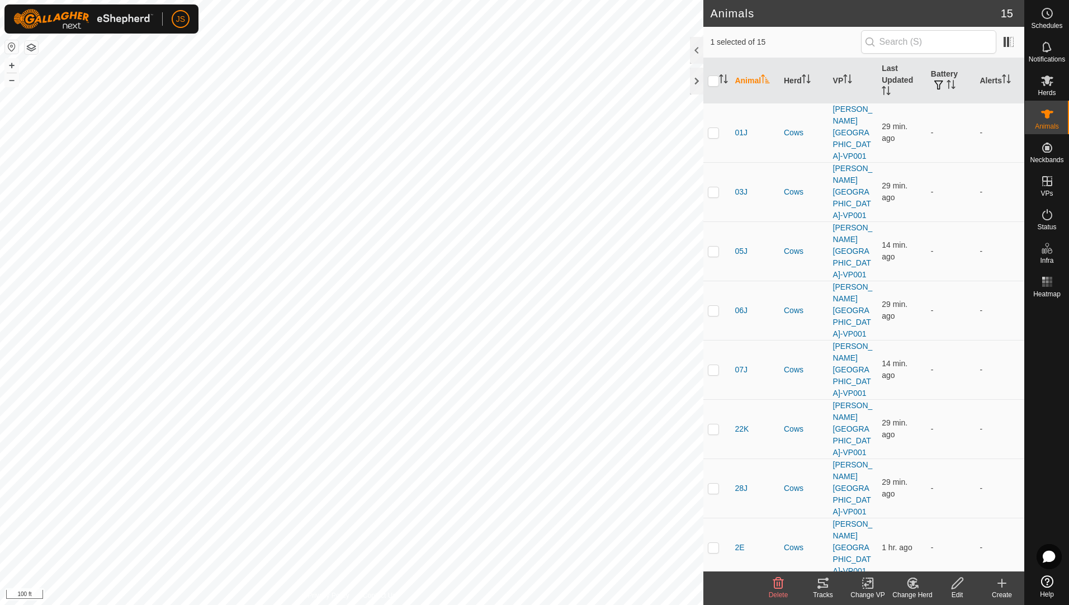 The height and width of the screenshot is (605, 1069). Describe the element at coordinates (1000, 81) in the screenshot. I see `th: Alerts` at that location.